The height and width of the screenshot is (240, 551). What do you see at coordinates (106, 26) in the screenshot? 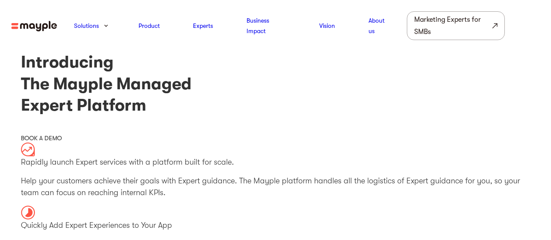
I see `img: arrow-down` at bounding box center [106, 26].